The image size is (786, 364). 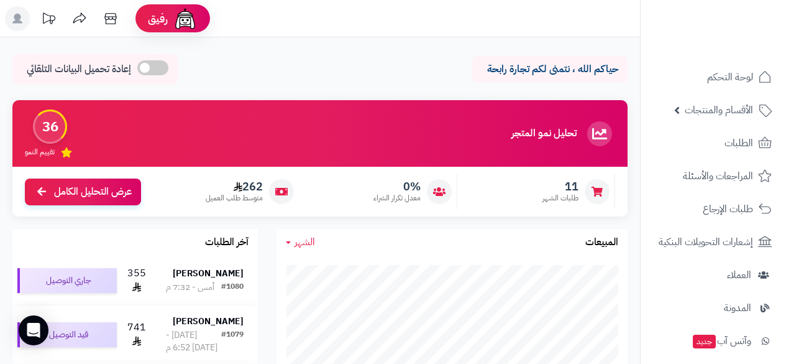 What do you see at coordinates (185, 19) in the screenshot?
I see `img: ai-face.png` at bounding box center [185, 19].